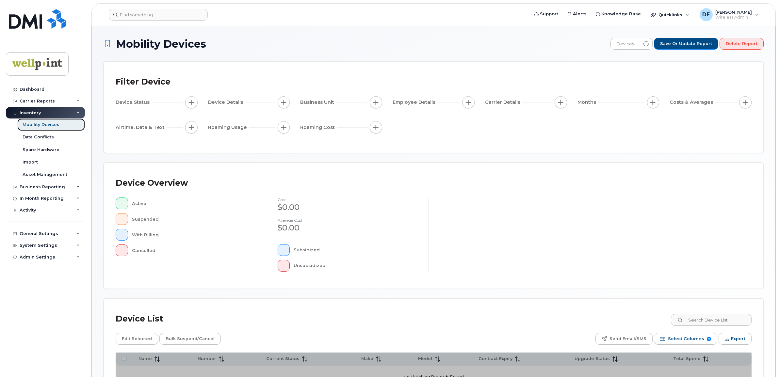  What do you see at coordinates (356, 266) in the screenshot?
I see `div: Unsubsidized` at bounding box center [356, 266].